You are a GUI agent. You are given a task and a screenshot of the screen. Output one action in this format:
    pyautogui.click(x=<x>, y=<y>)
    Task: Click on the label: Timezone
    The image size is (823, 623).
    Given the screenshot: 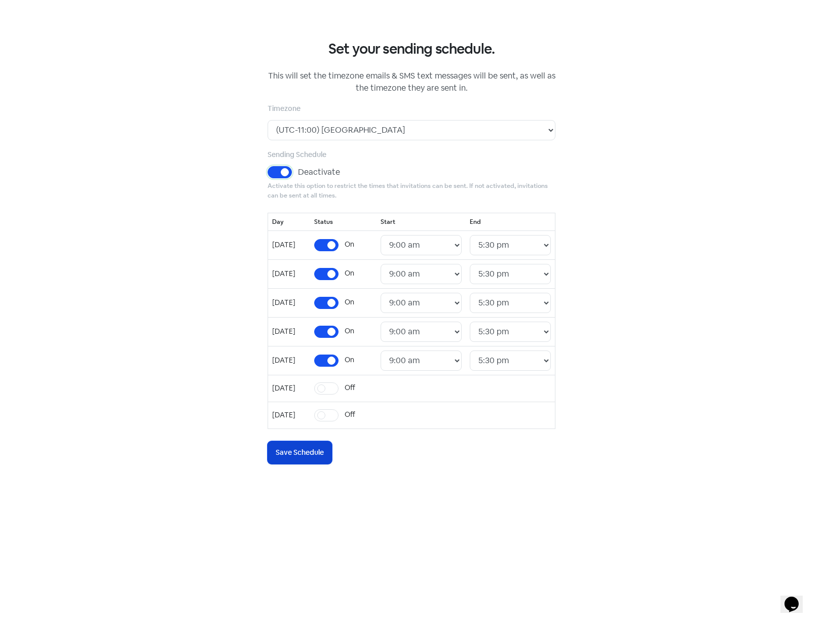 What is the action you would take?
    pyautogui.click(x=284, y=108)
    